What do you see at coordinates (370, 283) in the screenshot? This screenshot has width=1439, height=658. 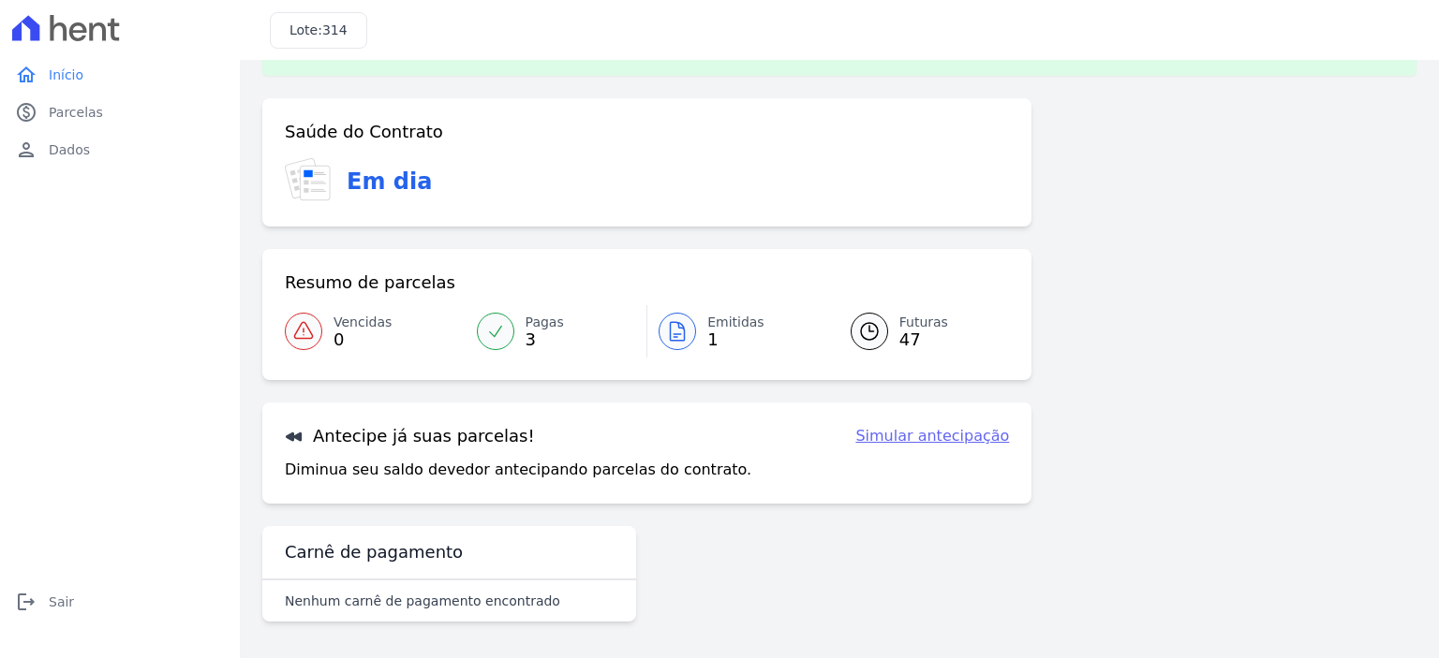 I see `h3: Resumo de parcelas` at bounding box center [370, 283].